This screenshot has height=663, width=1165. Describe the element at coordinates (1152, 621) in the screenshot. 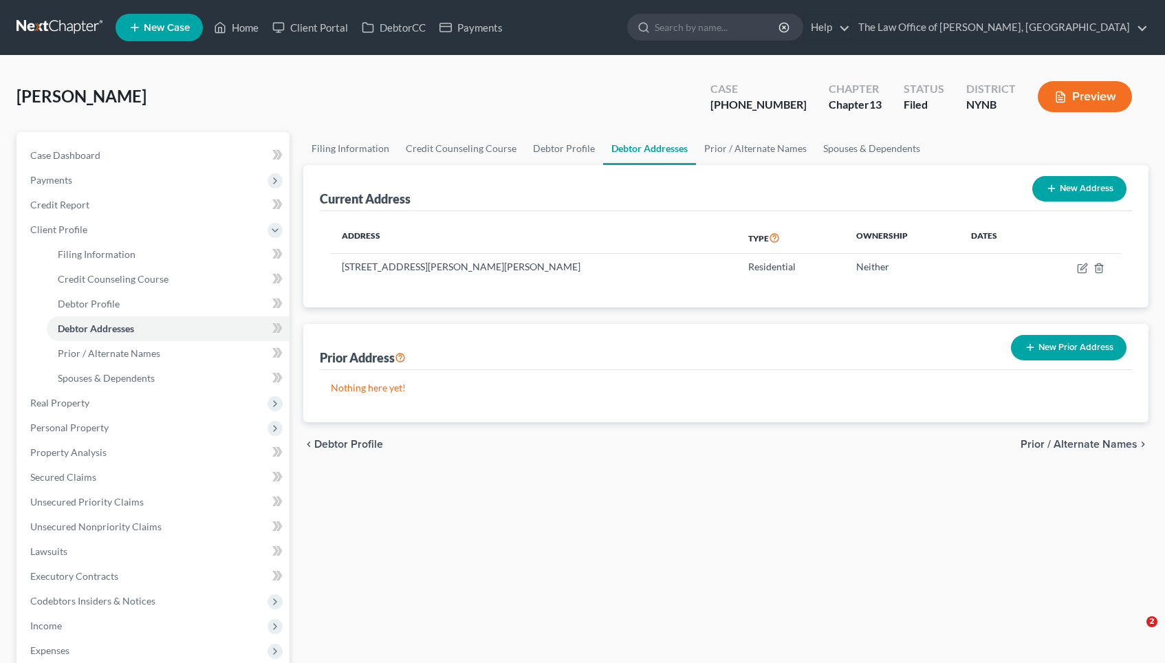

I see `span: 2` at that location.